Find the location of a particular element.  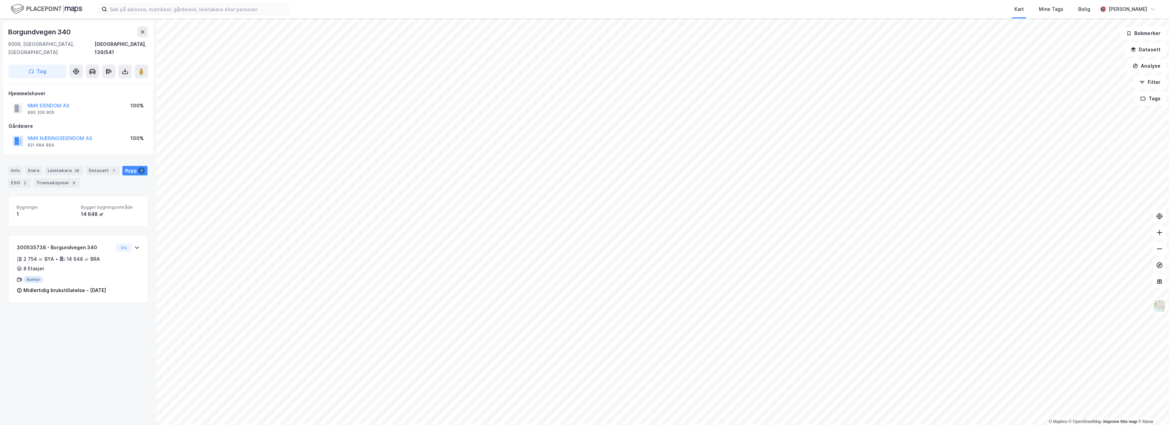

div: 2 754 ㎡ BYA is located at coordinates (39, 259).